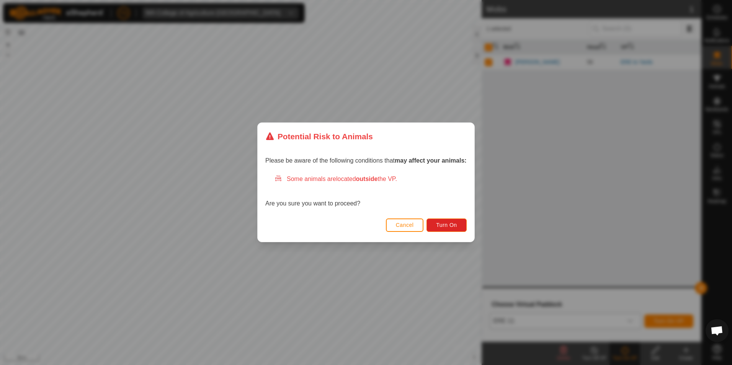 The width and height of the screenshot is (732, 365). Describe the element at coordinates (366, 192) in the screenshot. I see `div: Are you sure you want to proceed?` at that location.